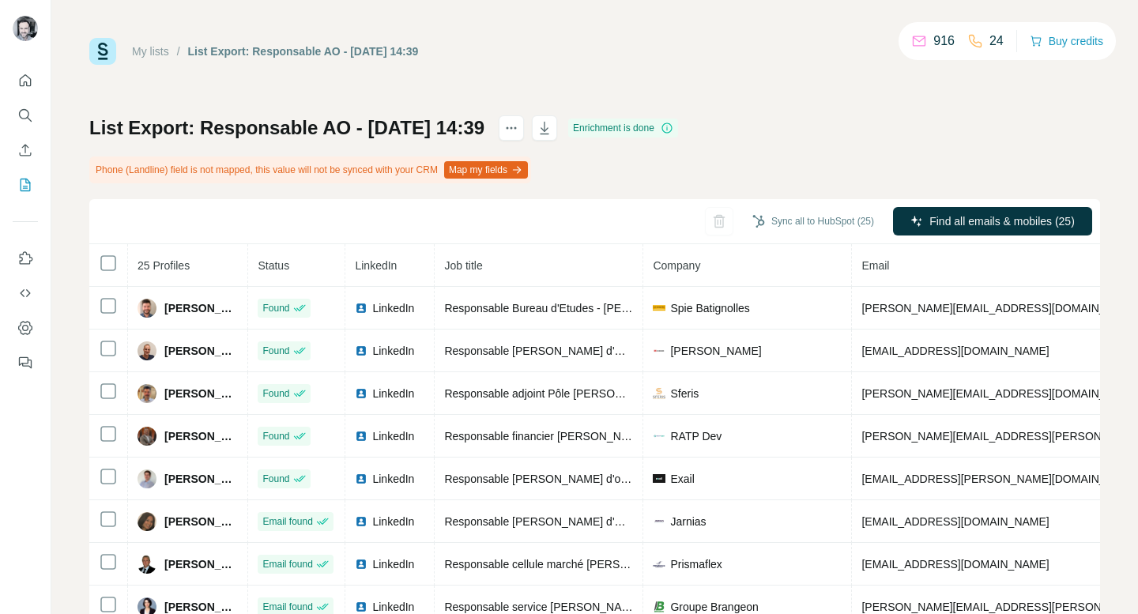 This screenshot has width=1138, height=614. Describe the element at coordinates (623, 128) in the screenshot. I see `div: Enrichment is done` at that location.